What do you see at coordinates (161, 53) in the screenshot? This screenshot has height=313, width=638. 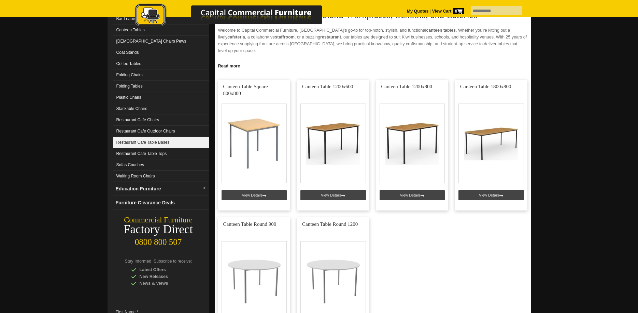 I see `a: Coat Stands` at bounding box center [161, 53].